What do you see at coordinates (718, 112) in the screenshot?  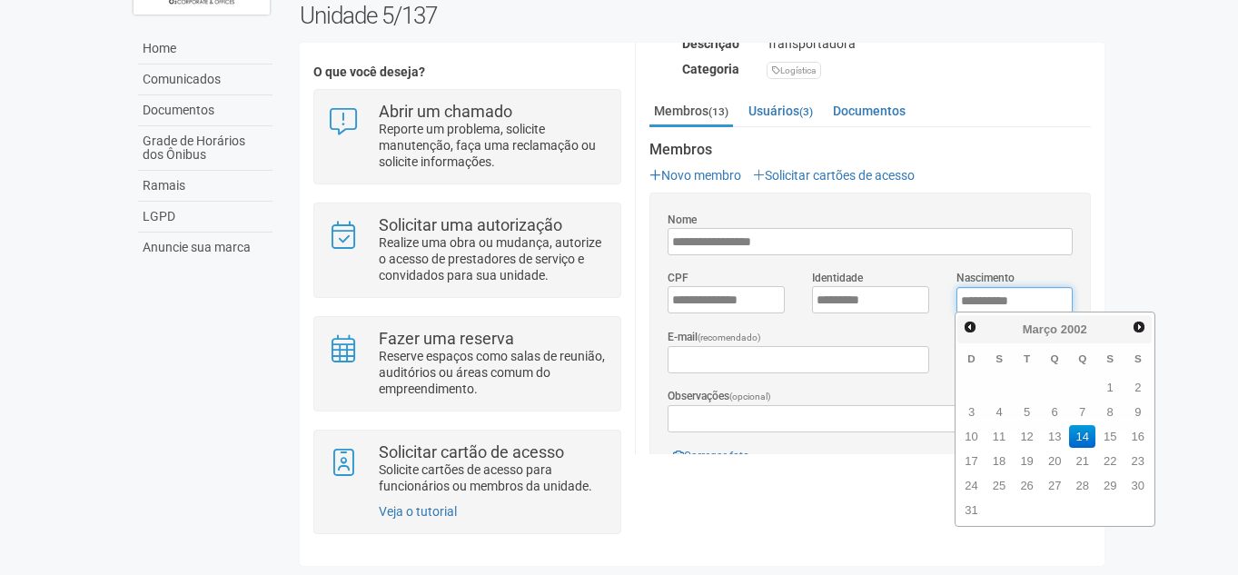 I see `small: (13)` at bounding box center [718, 112].